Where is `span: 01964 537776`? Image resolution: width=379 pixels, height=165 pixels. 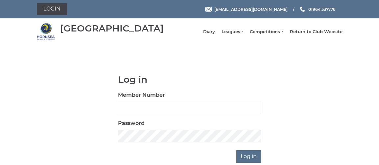
span: 01964 537776 is located at coordinates (322, 9).